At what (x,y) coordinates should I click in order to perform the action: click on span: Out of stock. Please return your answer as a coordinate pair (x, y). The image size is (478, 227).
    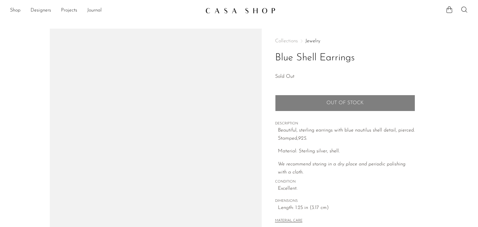
    Looking at the image, I should click on (345, 103).